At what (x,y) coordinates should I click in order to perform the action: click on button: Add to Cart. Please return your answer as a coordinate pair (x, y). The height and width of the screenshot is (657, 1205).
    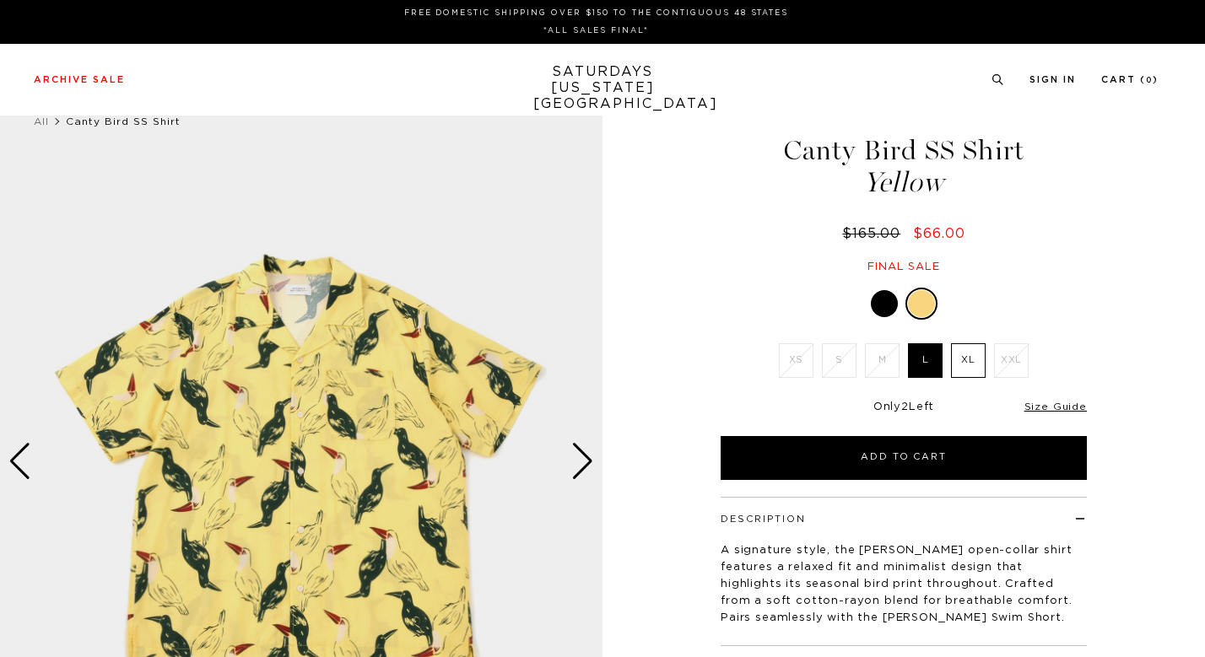
    Looking at the image, I should click on (903, 458).